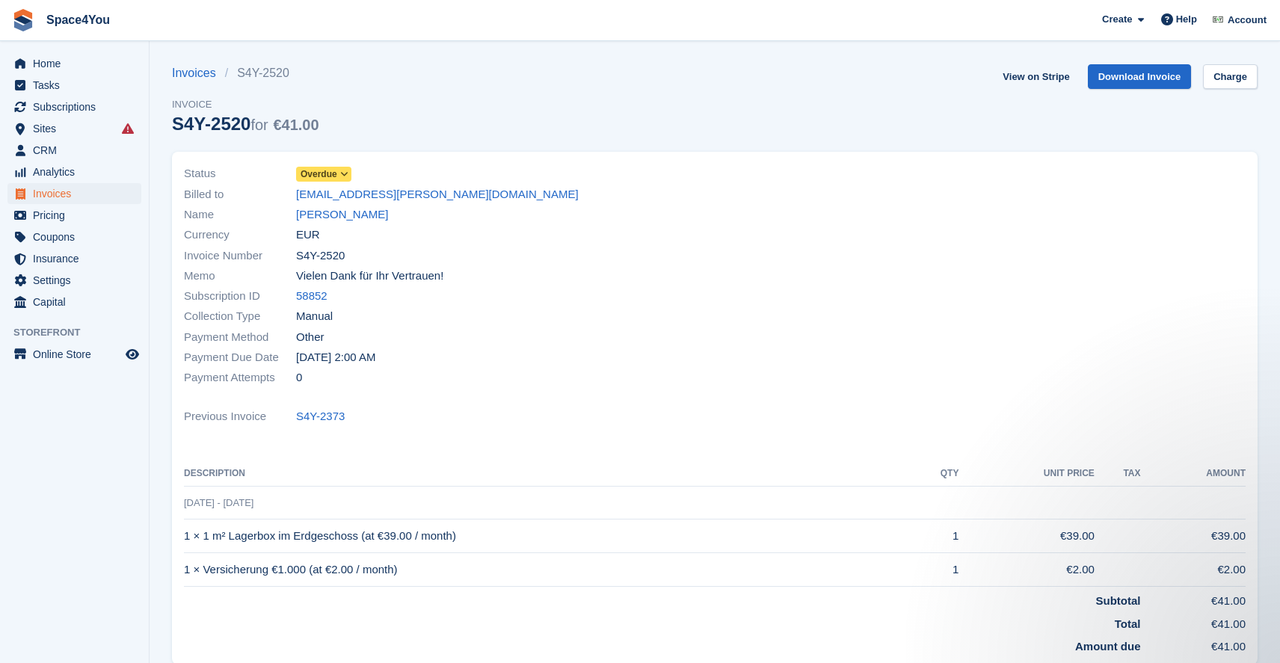  I want to click on span: Invoice, so click(245, 105).